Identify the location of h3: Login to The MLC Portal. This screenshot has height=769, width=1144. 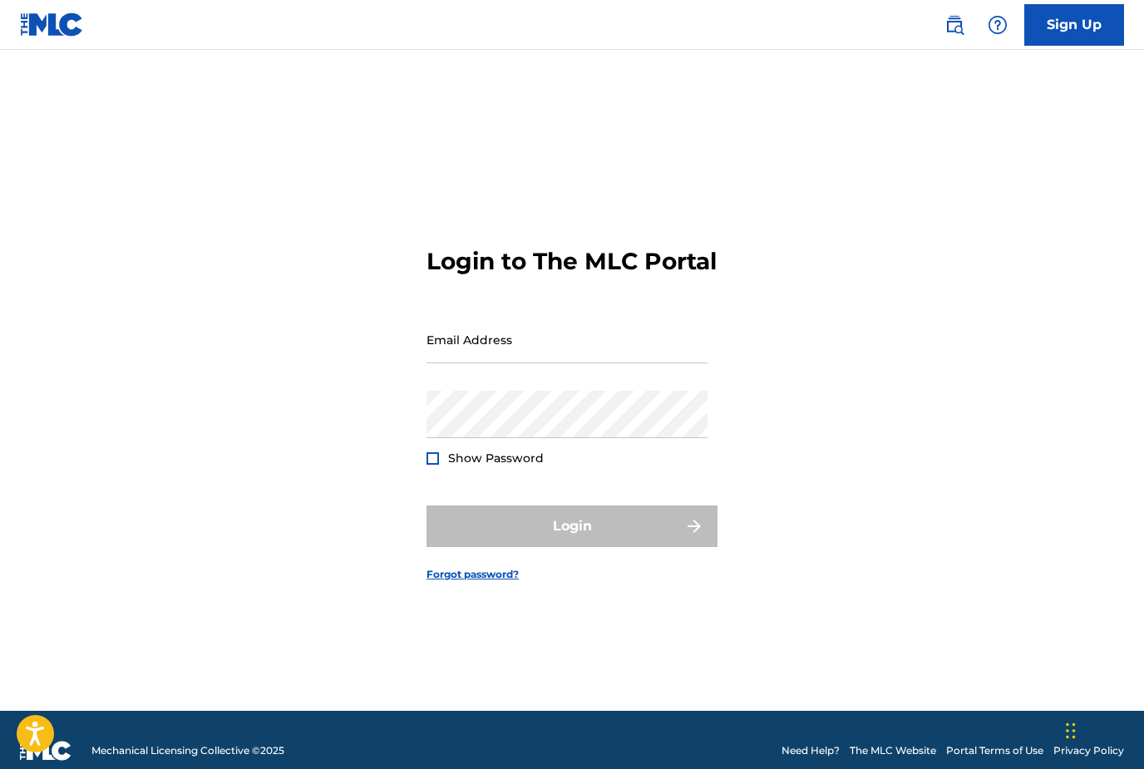
(571, 261).